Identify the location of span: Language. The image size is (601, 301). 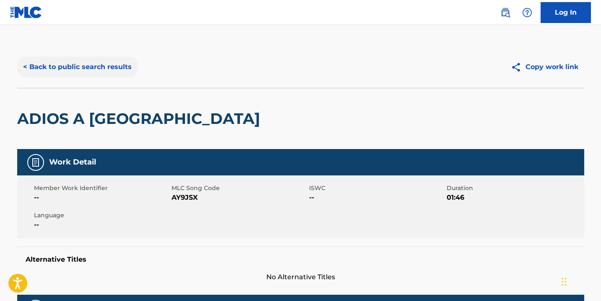
(101, 216).